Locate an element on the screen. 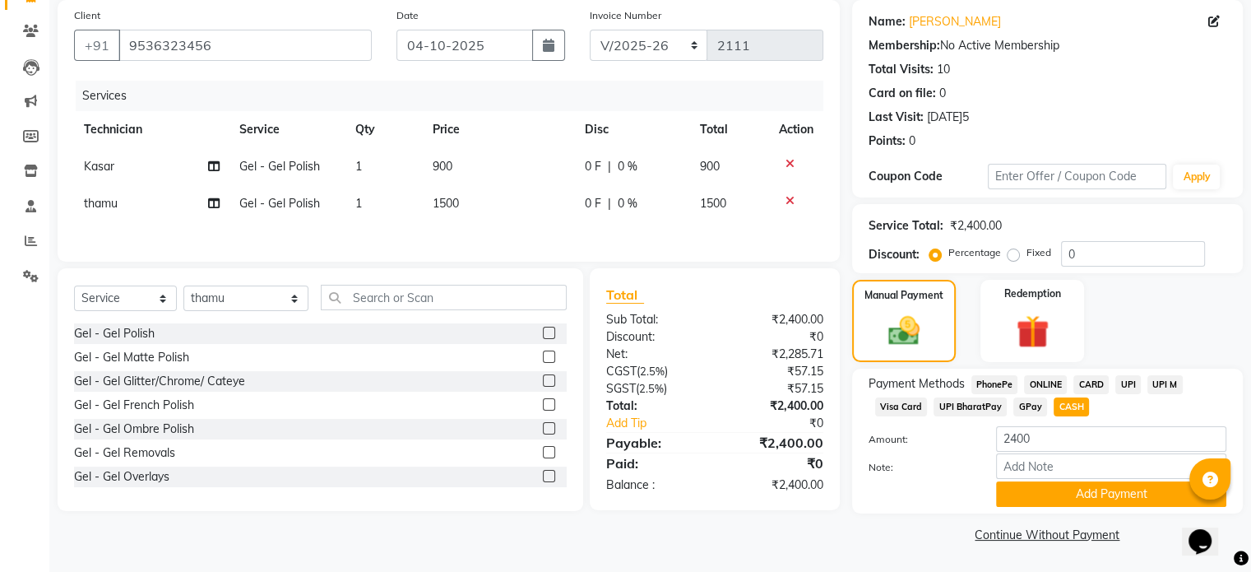 This screenshot has width=1251, height=572. label: Redemption is located at coordinates (1032, 294).